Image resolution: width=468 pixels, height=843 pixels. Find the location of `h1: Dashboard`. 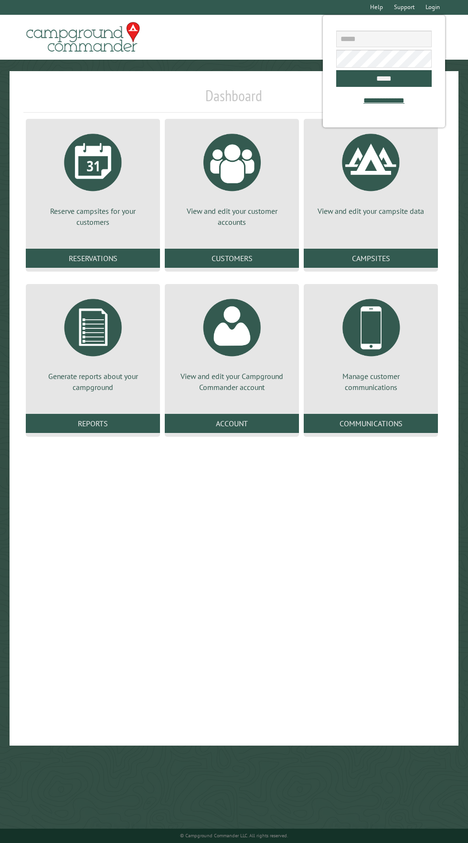

h1: Dashboard is located at coordinates (234, 99).